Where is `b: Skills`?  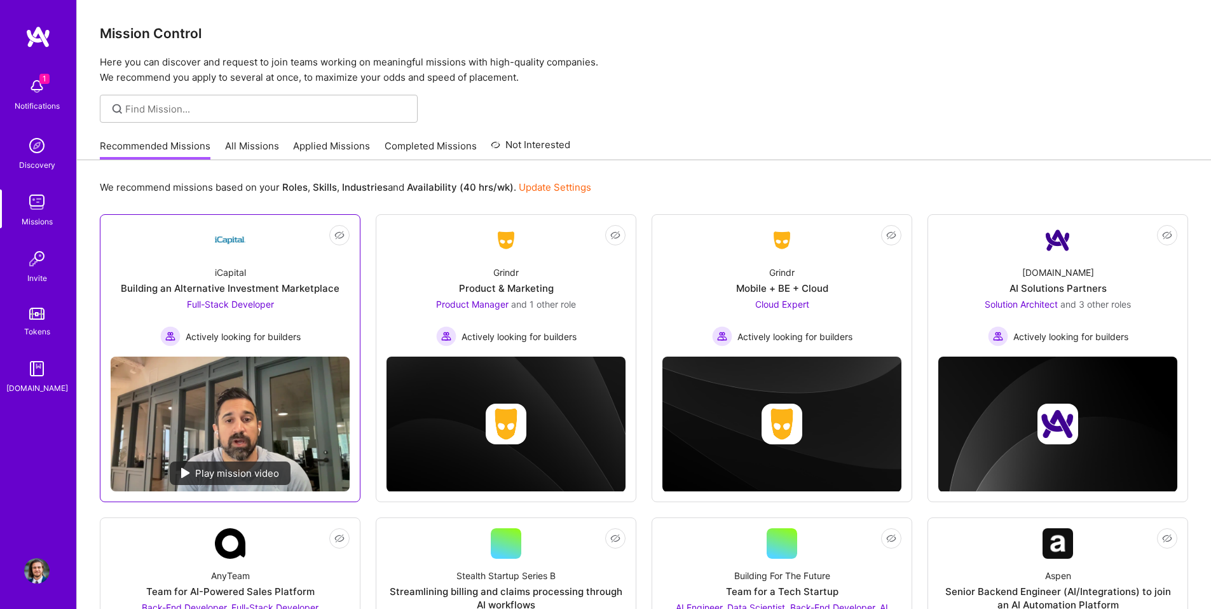 b: Skills is located at coordinates (325, 187).